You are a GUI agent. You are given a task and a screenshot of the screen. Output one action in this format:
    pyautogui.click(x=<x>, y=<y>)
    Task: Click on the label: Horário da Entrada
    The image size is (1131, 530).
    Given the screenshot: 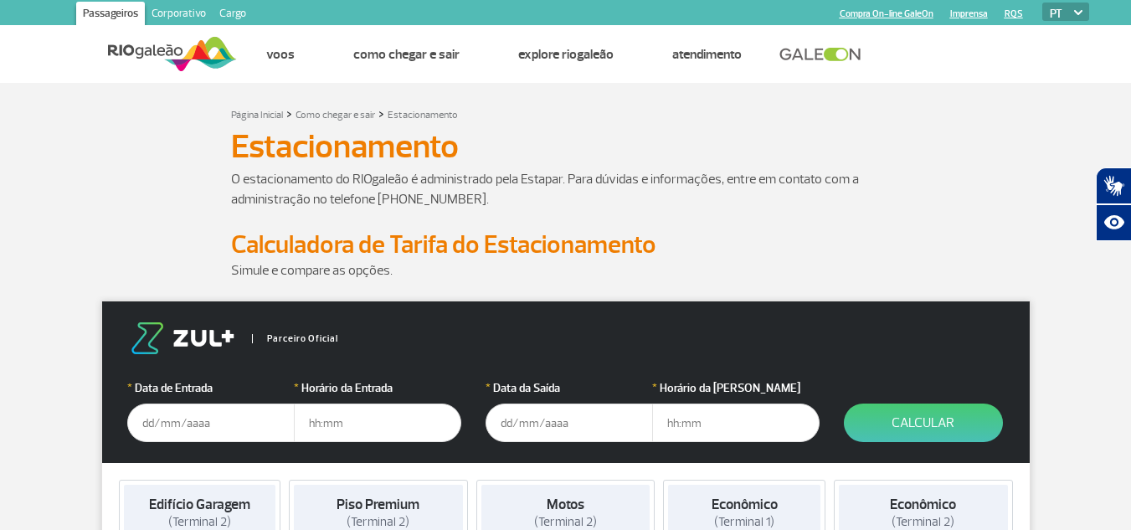 What is the action you would take?
    pyautogui.click(x=377, y=387)
    